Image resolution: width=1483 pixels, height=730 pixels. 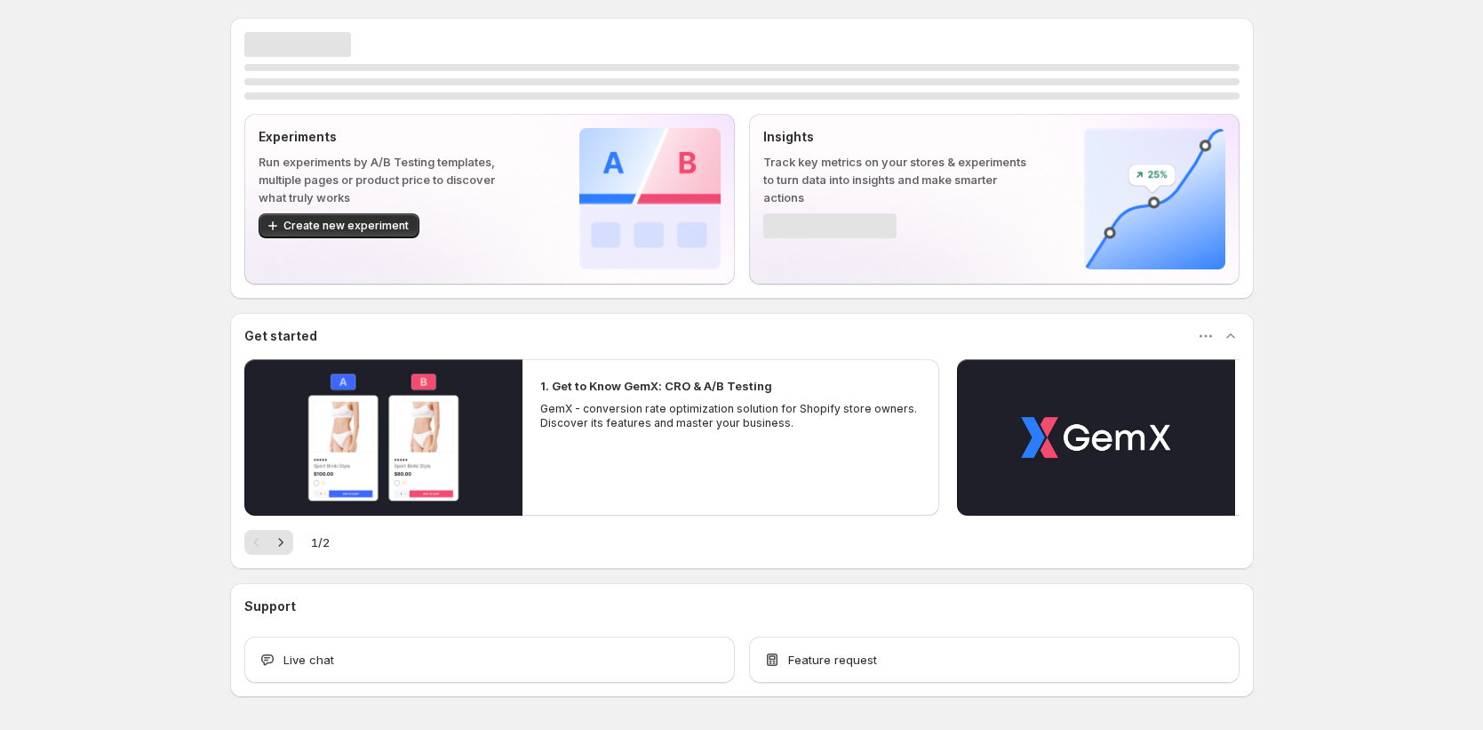 What do you see at coordinates (339, 226) in the screenshot?
I see `button: Create new experiment` at bounding box center [339, 226].